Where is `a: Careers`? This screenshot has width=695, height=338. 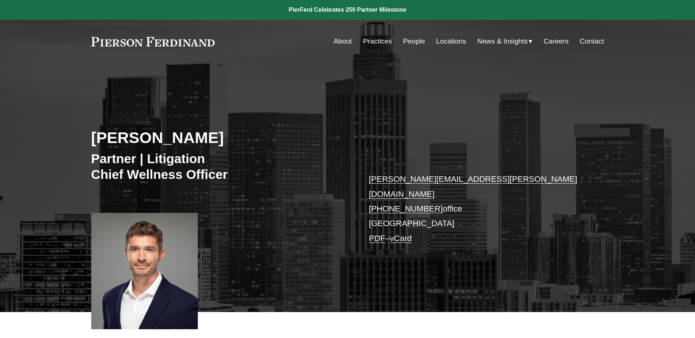
a: Careers is located at coordinates (556, 41).